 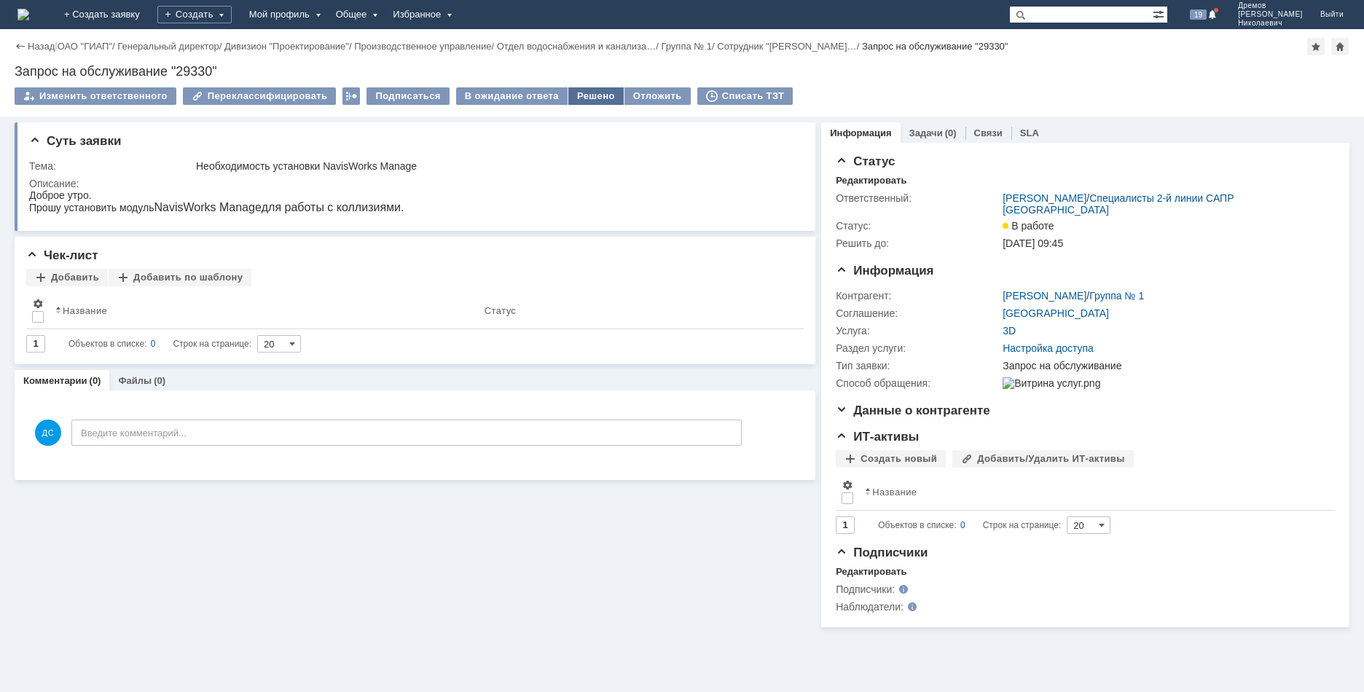 I want to click on img: logo, so click(x=23, y=15).